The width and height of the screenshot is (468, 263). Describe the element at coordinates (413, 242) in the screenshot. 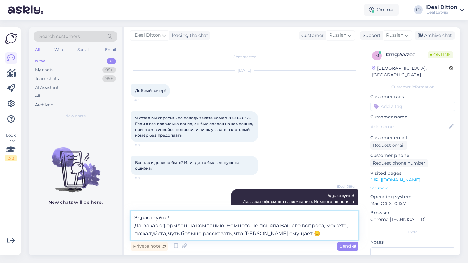

I see `p: Notes` at that location.